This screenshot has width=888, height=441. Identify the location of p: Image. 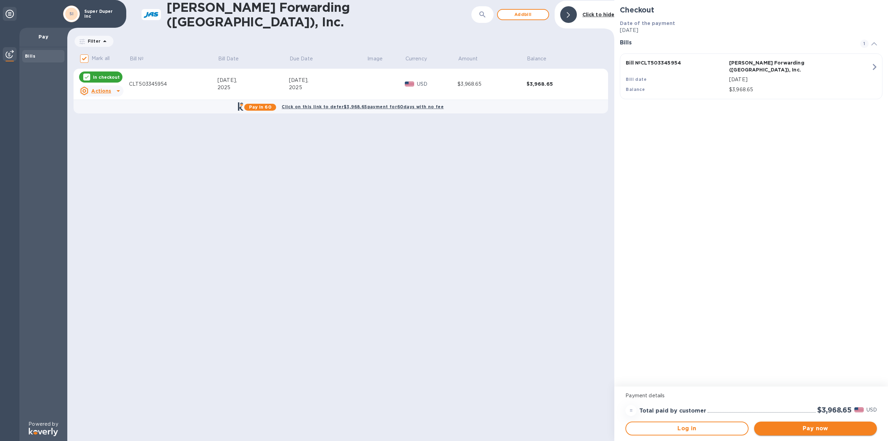
(375, 59).